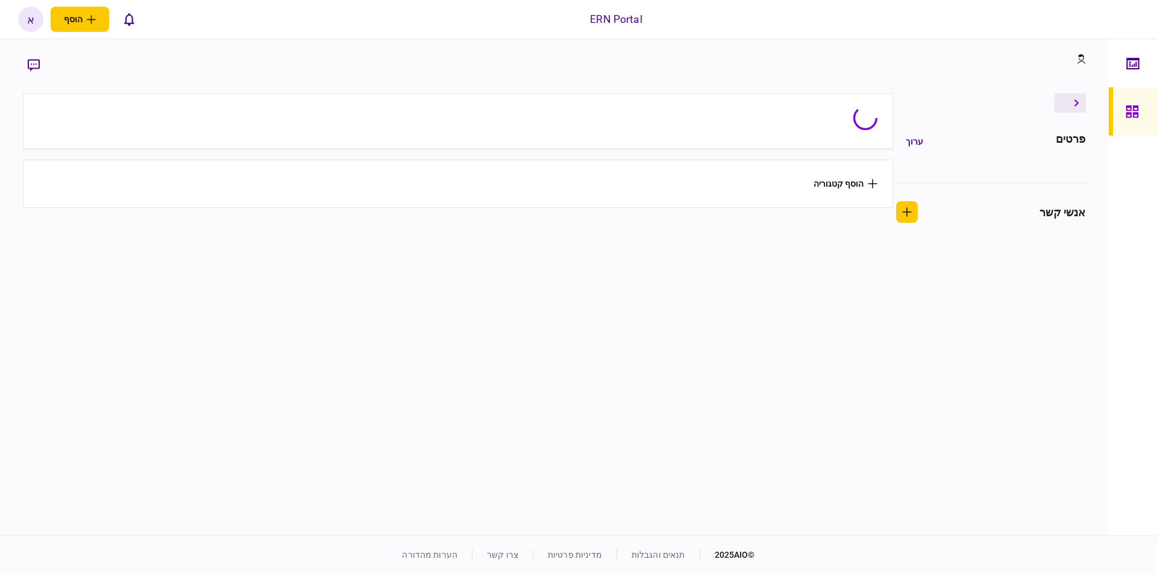  What do you see at coordinates (914, 142) in the screenshot?
I see `button: ערוך` at bounding box center [914, 142].